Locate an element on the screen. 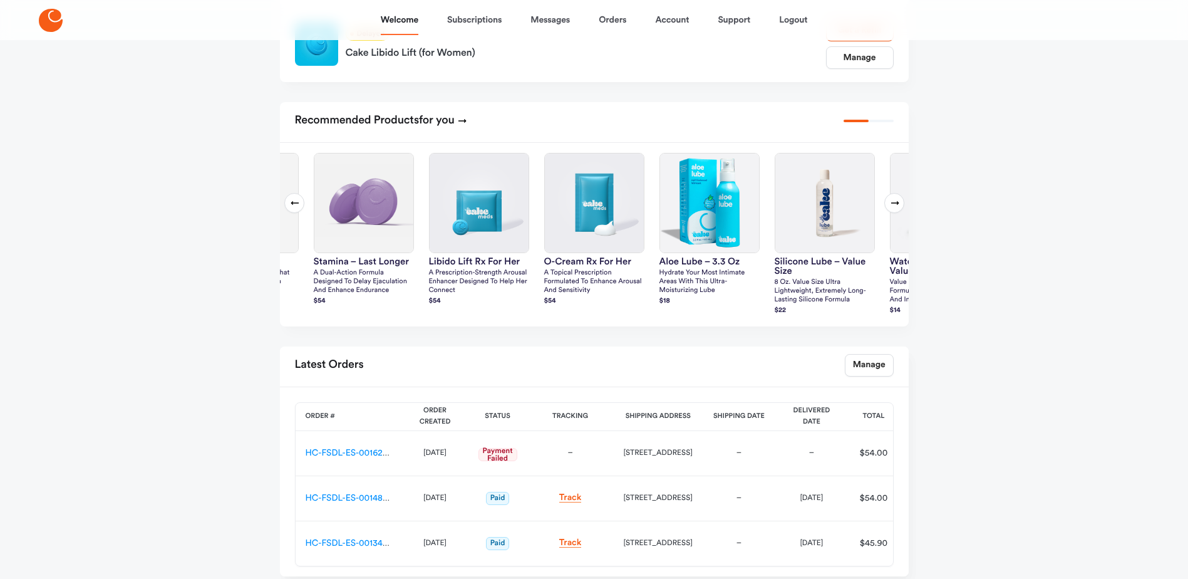 This screenshot has width=1188, height=579. a: silicone lube – value sizesilicone lube – value size8 oz. Value size ultra lightweight, extremely... is located at coordinates (825, 234).